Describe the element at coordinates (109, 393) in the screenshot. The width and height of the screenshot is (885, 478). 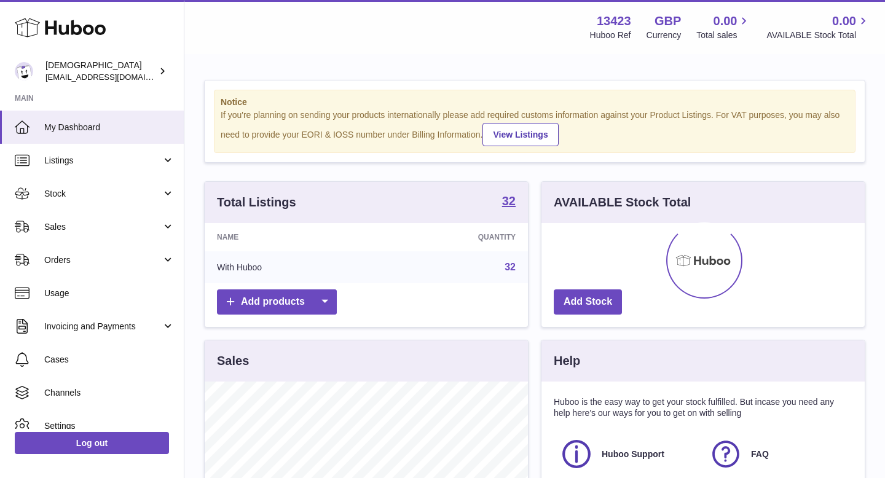
I see `span: Channels` at that location.